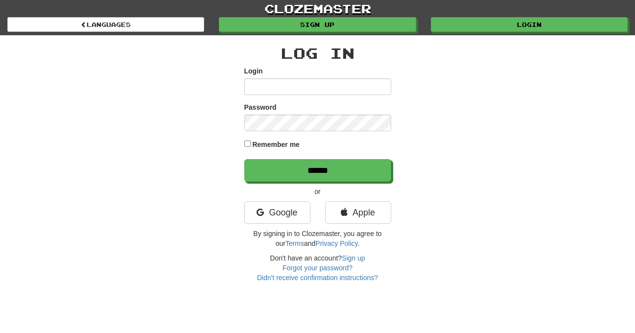 This screenshot has width=635, height=333. Describe the element at coordinates (277, 212) in the screenshot. I see `a: Google` at that location.